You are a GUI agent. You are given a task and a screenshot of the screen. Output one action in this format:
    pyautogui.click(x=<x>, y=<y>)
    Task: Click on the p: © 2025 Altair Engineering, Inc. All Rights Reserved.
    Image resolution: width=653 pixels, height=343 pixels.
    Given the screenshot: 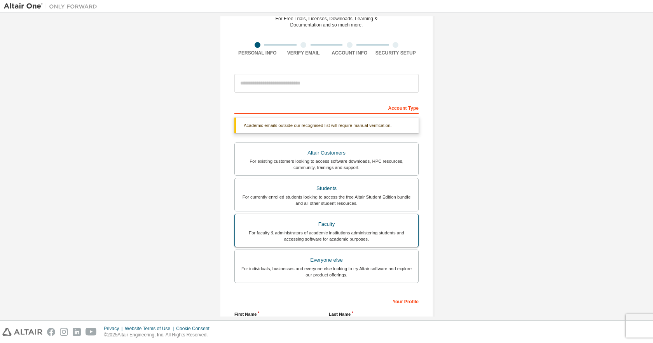 What is the action you would take?
    pyautogui.click(x=159, y=334)
    